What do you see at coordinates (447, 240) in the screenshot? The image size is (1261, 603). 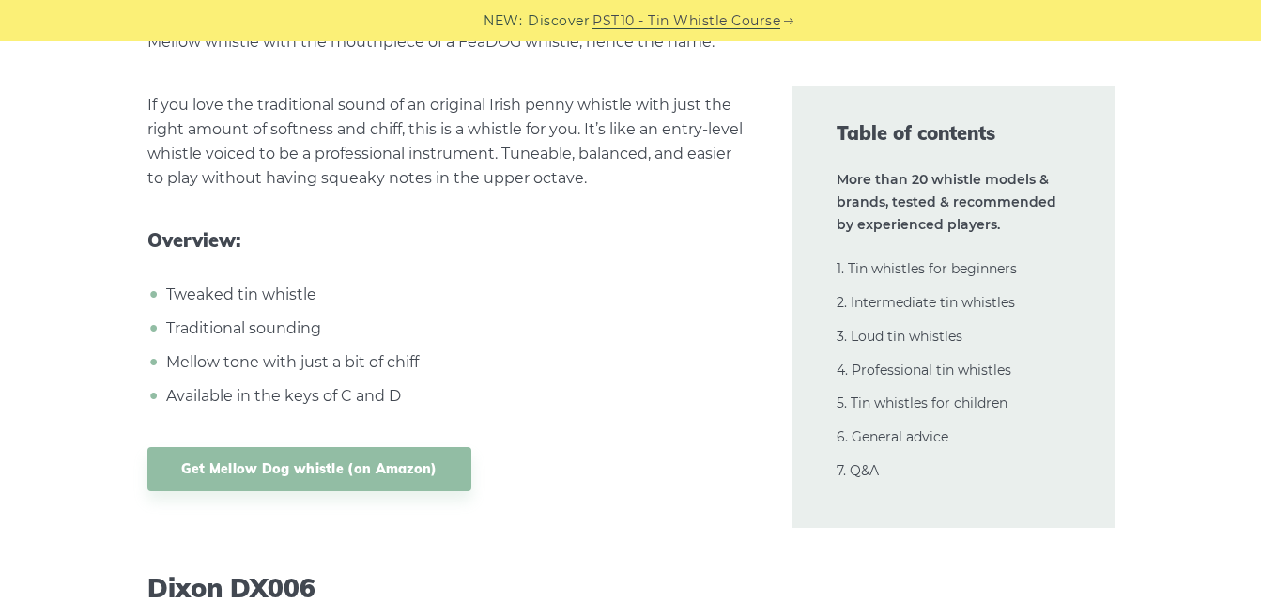 I see `span: Overview:` at bounding box center [447, 240].